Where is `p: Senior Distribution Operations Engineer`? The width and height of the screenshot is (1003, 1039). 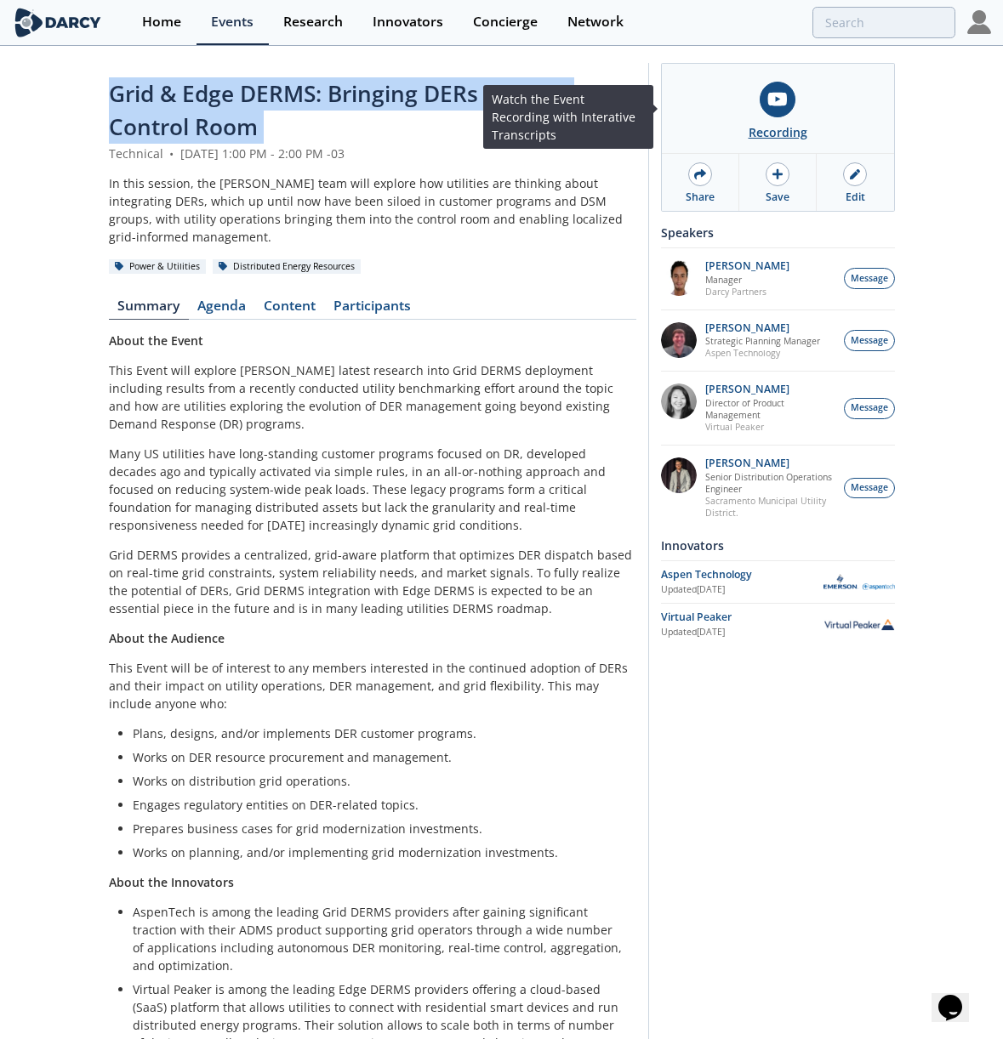 p: Senior Distribution Operations Engineer is located at coordinates (770, 483).